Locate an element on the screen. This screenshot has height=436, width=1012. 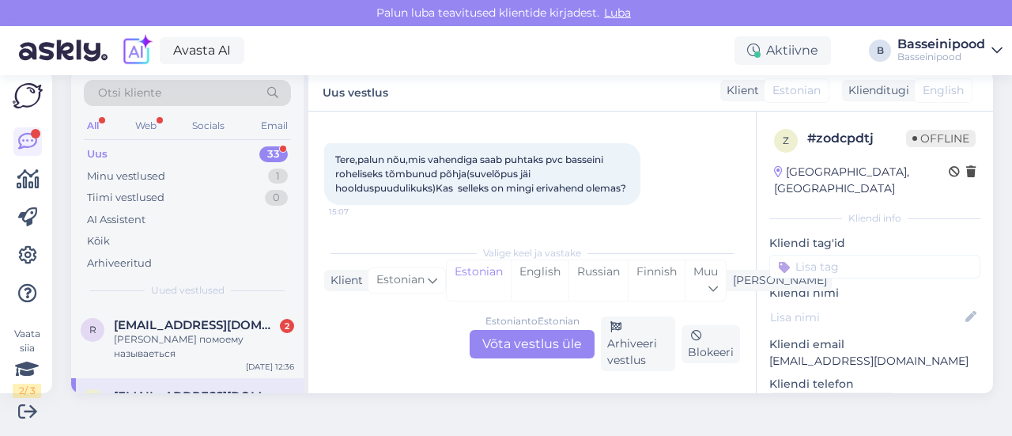
div: Arhiveeritud is located at coordinates (119, 263).